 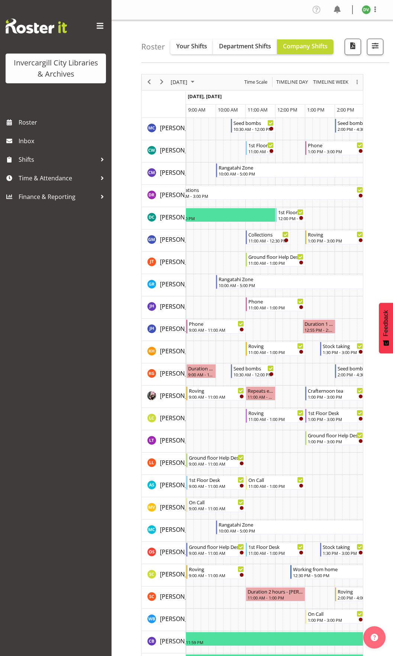 I want to click on span: 11:00 AM, so click(x=258, y=110).